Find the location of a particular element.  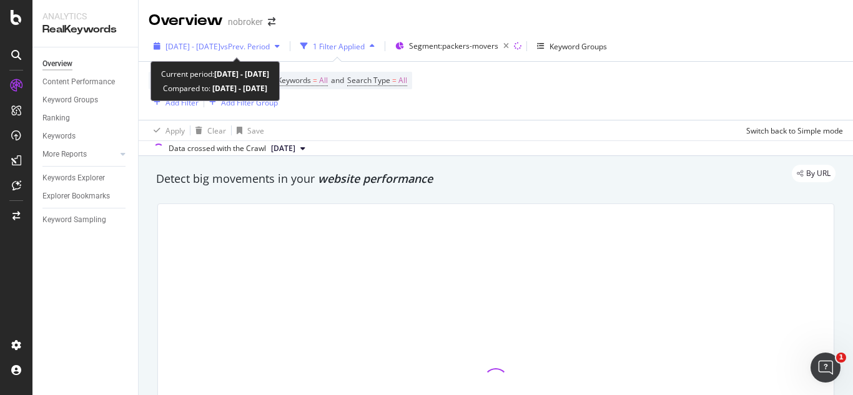

span: Search Type is located at coordinates (369, 80).